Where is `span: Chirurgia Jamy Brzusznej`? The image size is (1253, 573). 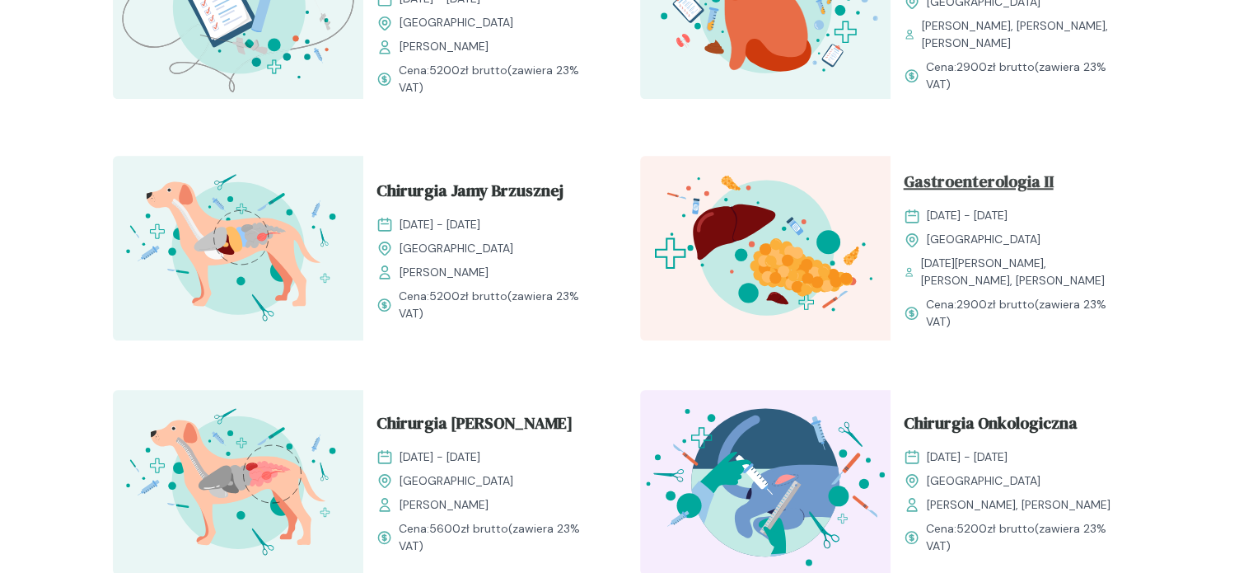 span: Chirurgia Jamy Brzusznej is located at coordinates (470, 194).